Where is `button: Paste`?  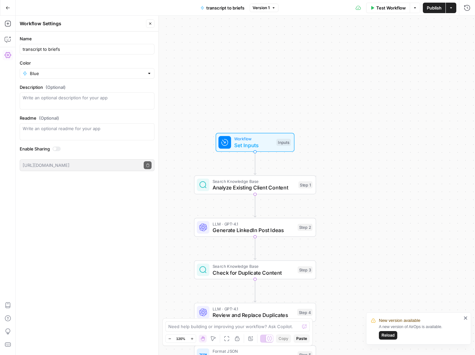 button: Paste is located at coordinates (301, 339).